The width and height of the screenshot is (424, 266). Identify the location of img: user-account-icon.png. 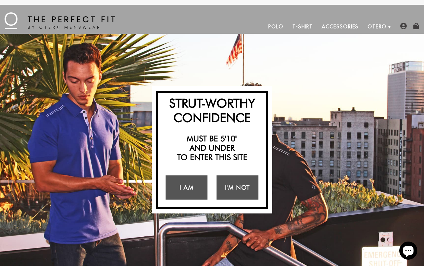
(404, 26).